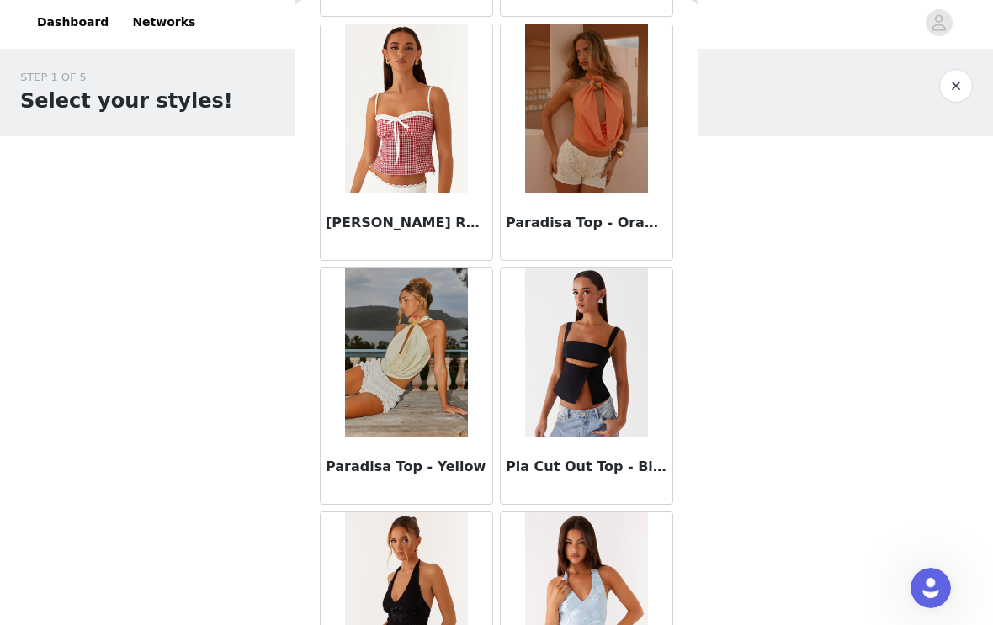 The height and width of the screenshot is (625, 993). What do you see at coordinates (406, 467) in the screenshot?
I see `h3: Paradisa Top - Yellow` at bounding box center [406, 467].